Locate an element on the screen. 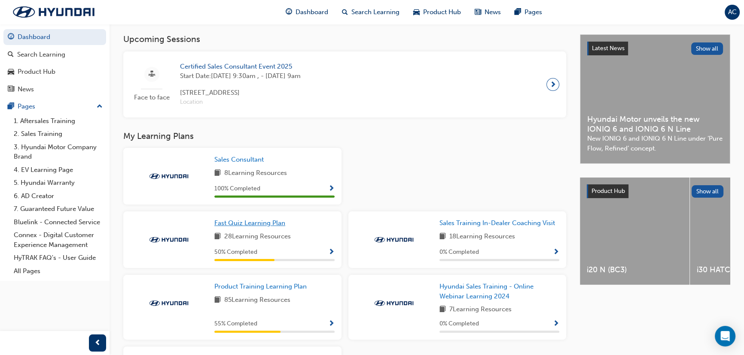  a: News is located at coordinates (55, 89).